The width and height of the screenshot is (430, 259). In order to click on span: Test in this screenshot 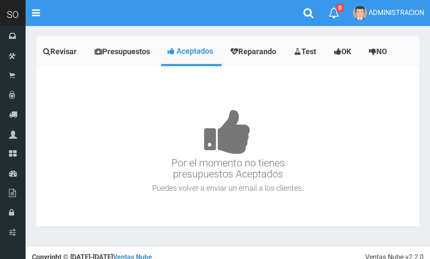, I will do `click(309, 51)`.